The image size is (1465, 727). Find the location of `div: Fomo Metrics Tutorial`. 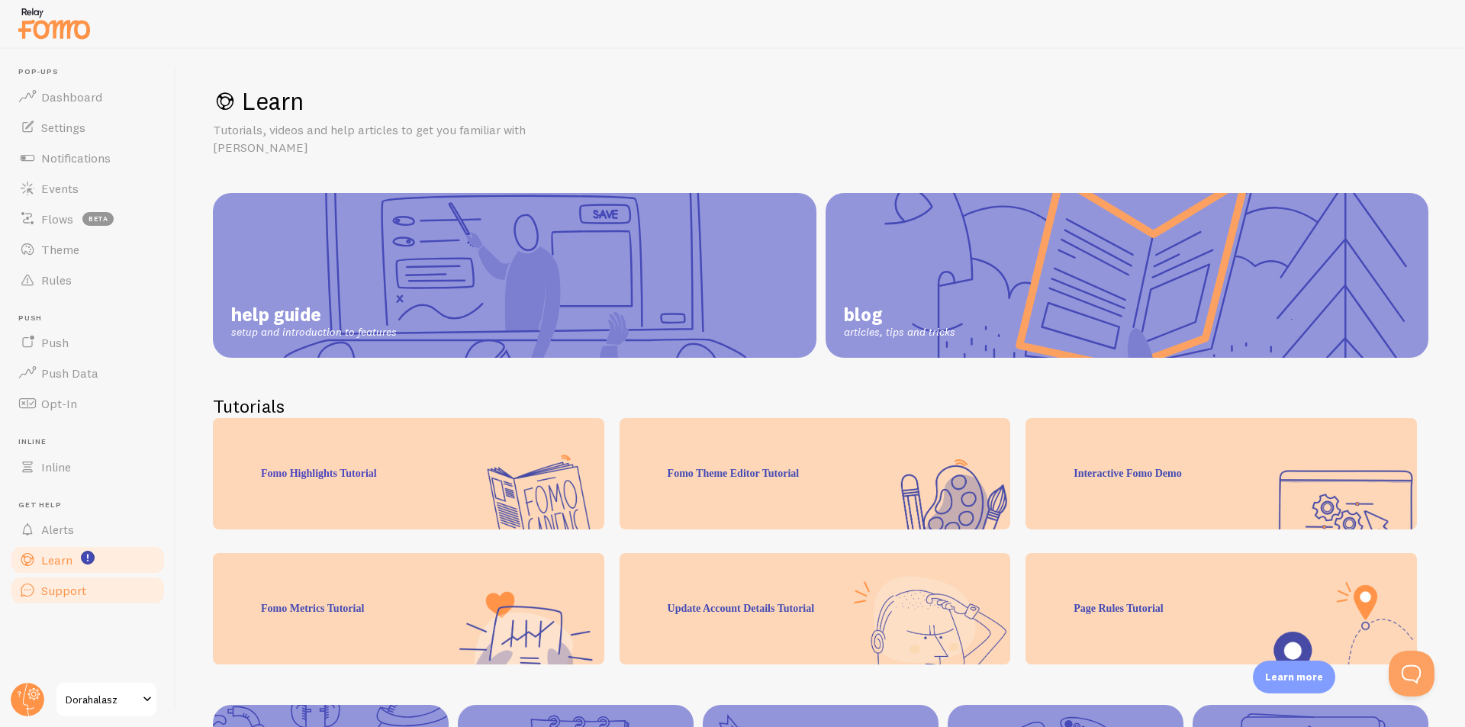

div: Fomo Metrics Tutorial is located at coordinates (408, 609).